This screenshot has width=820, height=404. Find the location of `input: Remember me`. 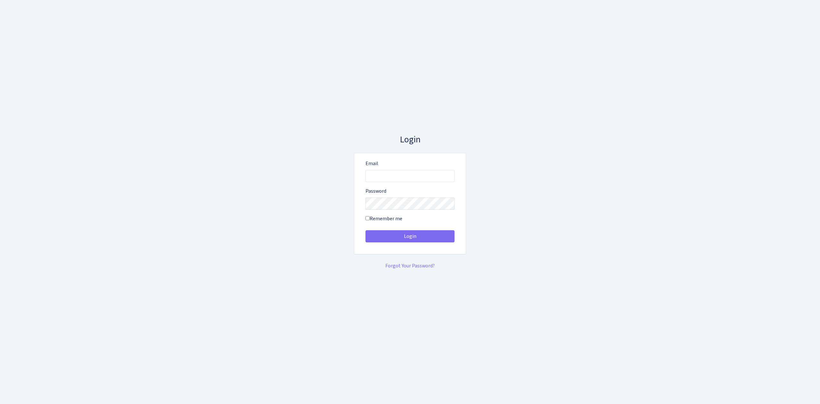

input: Remember me is located at coordinates (368, 218).